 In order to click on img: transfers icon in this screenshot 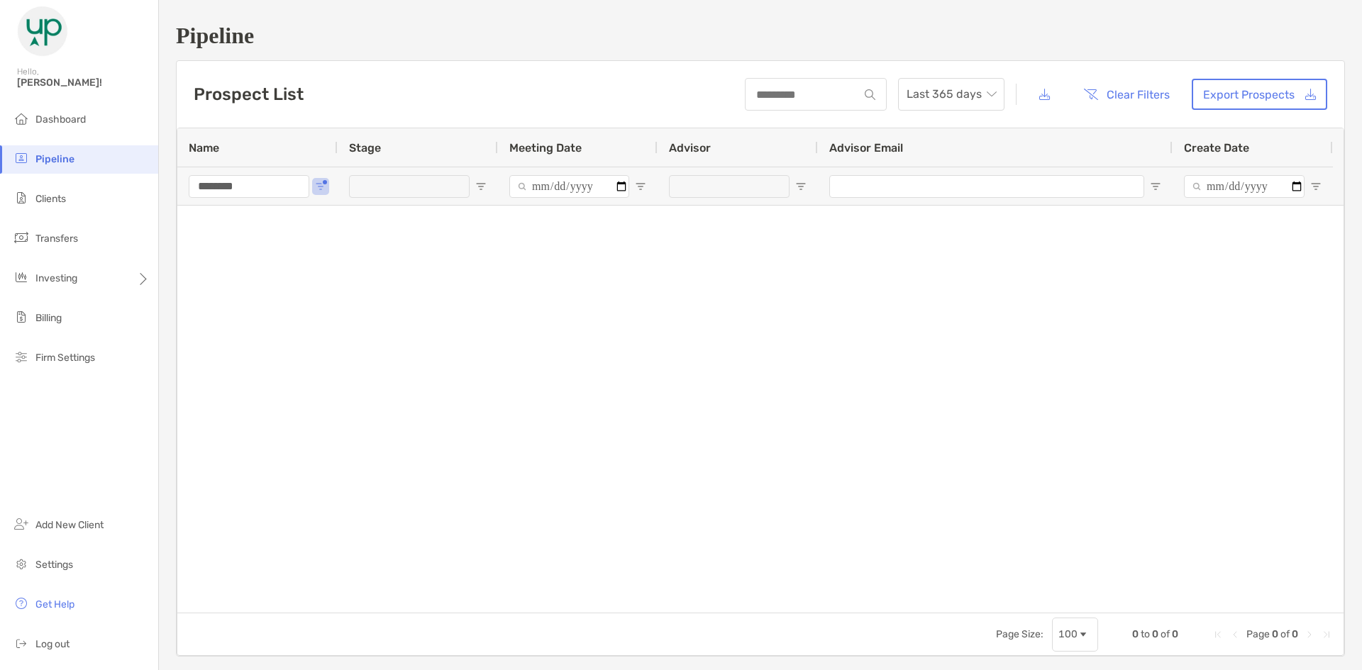, I will do `click(21, 238)`.